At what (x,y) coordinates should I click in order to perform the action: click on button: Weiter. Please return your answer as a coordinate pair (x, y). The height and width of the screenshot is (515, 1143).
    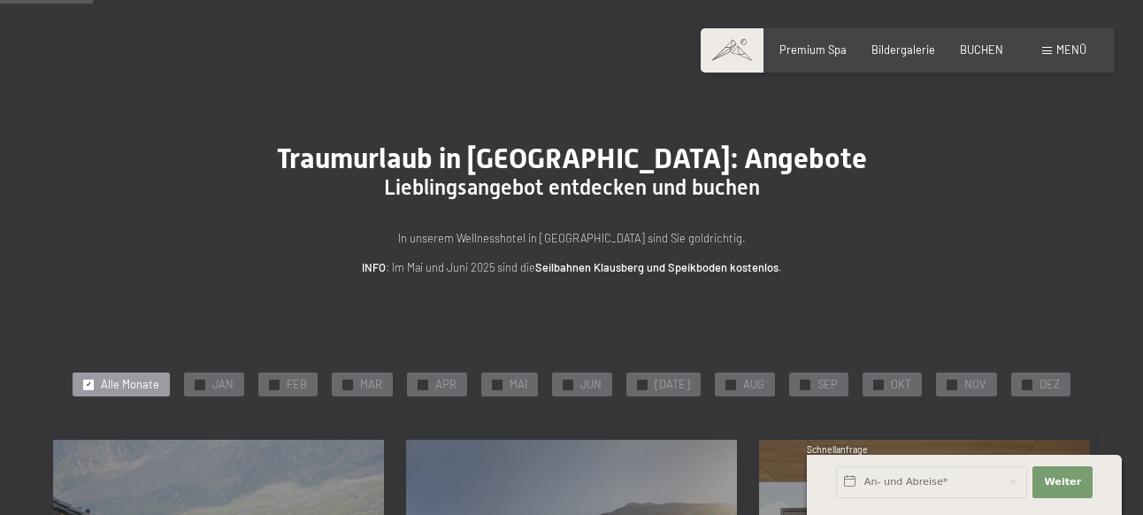
    Looking at the image, I should click on (1062, 482).